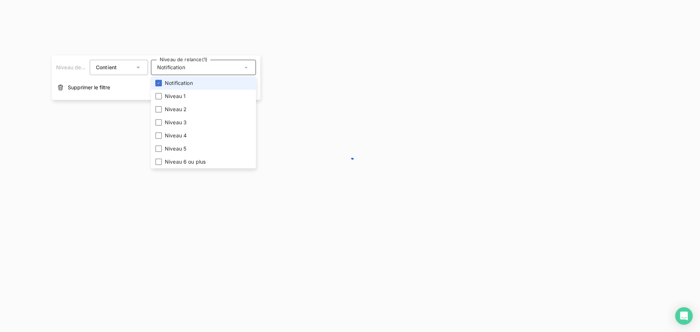 This screenshot has height=332, width=700. Describe the element at coordinates (176, 109) in the screenshot. I see `span: Niveau 2` at that location.